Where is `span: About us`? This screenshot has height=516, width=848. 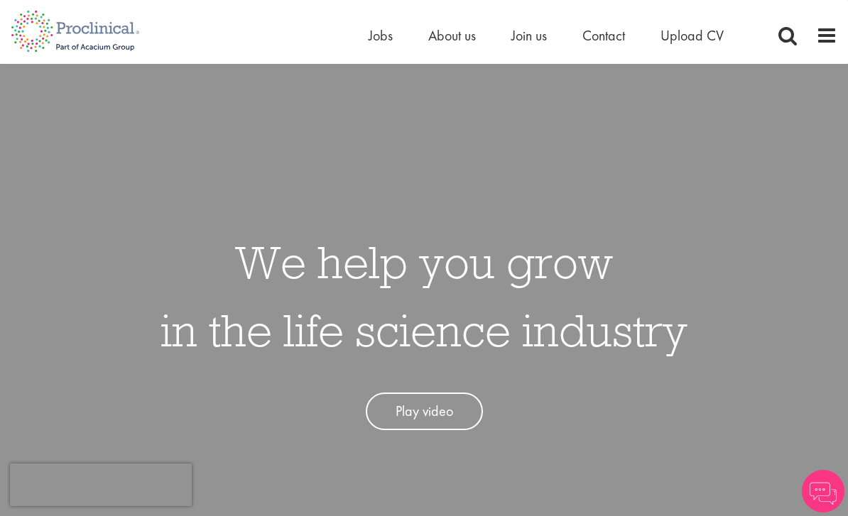 span: About us is located at coordinates (451, 35).